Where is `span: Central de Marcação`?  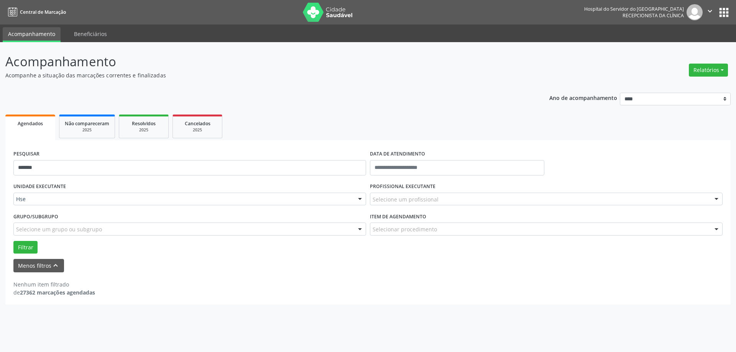
span: Central de Marcação is located at coordinates (43, 12).